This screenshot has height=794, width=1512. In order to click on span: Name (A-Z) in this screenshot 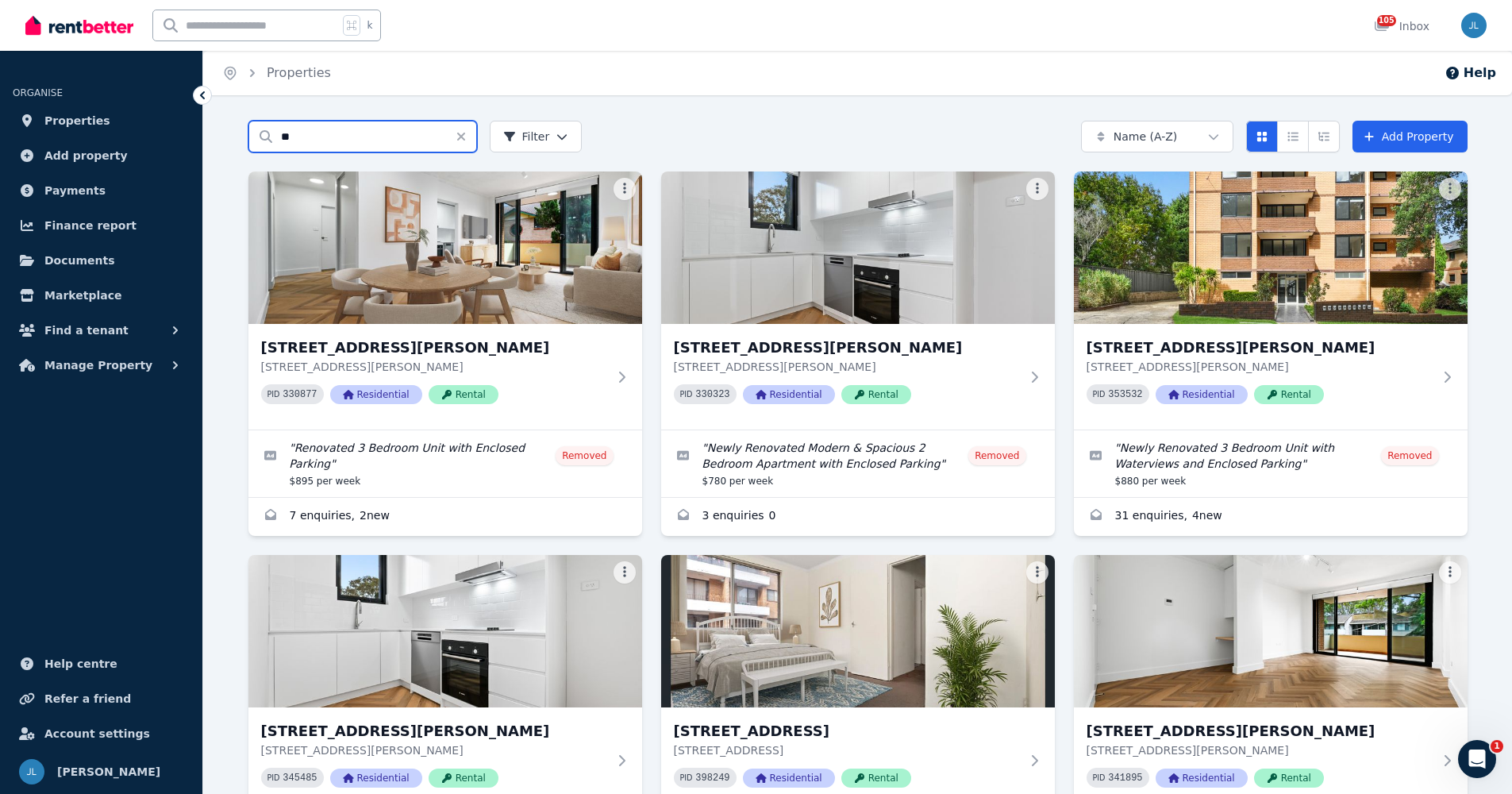, I will do `click(1145, 137)`.